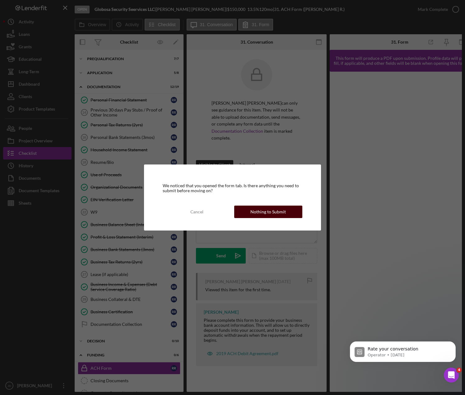 This screenshot has width=465, height=395. I want to click on img: Profile image for Operator, so click(19, 24).